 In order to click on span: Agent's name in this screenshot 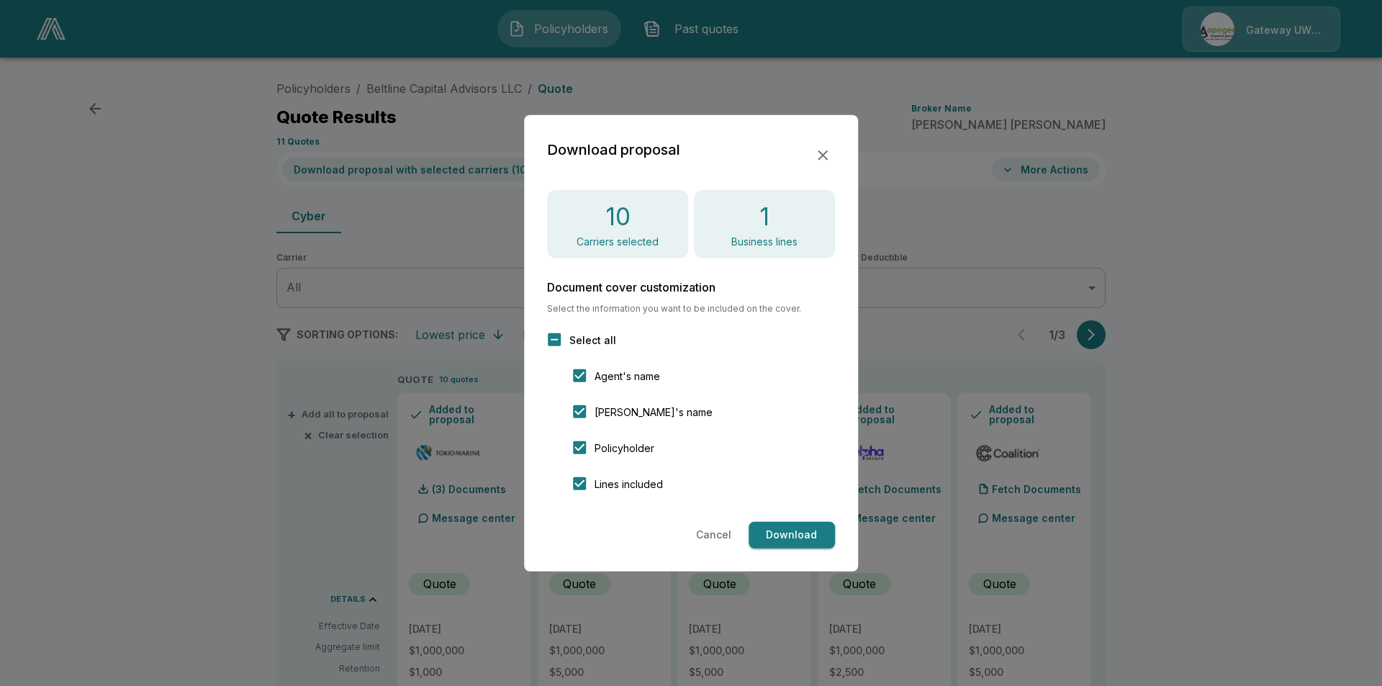, I will do `click(627, 376)`.